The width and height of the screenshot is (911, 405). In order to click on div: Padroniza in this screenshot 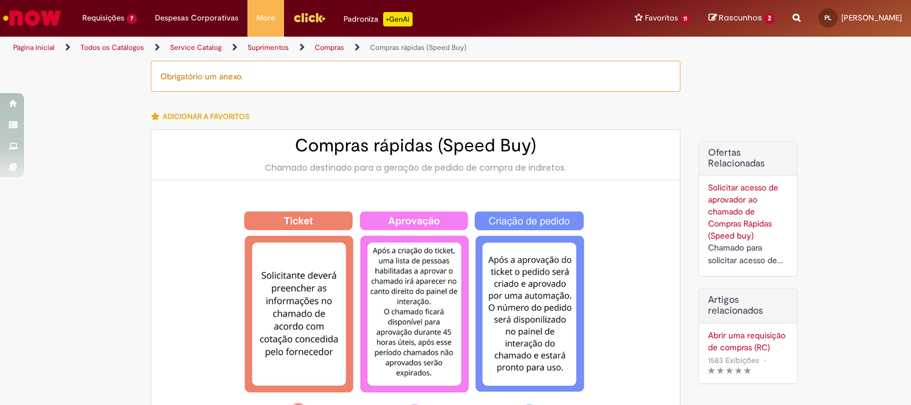, I will do `click(378, 19)`.